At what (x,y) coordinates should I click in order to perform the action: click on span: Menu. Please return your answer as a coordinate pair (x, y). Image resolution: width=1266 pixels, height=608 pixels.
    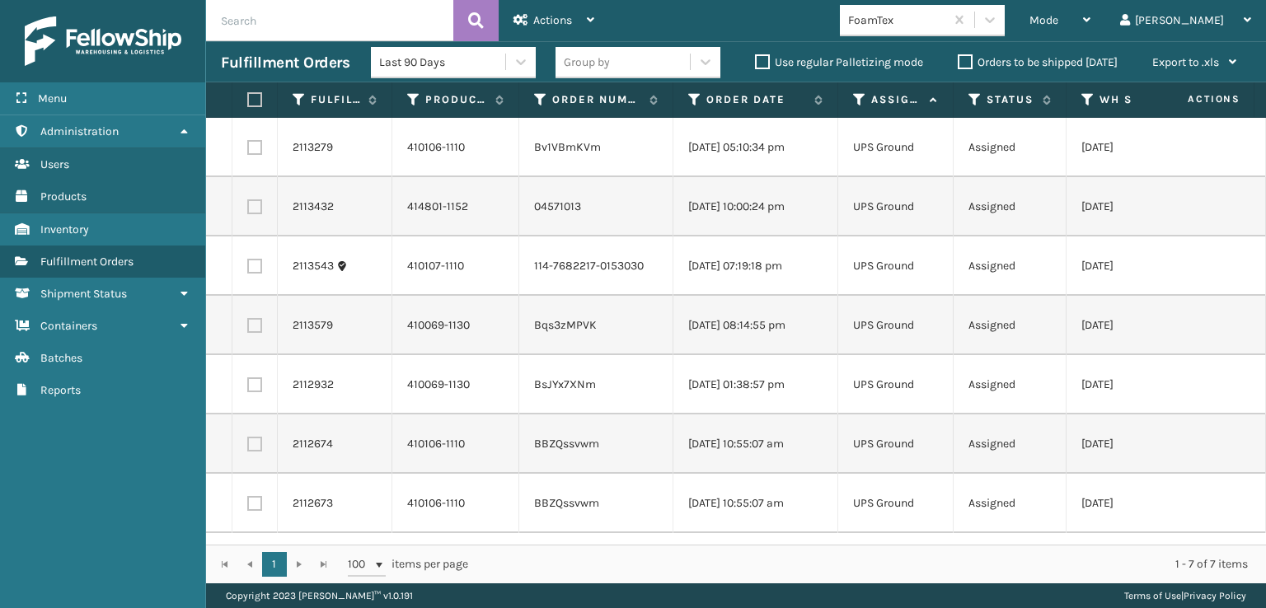
    Looking at the image, I should click on (52, 98).